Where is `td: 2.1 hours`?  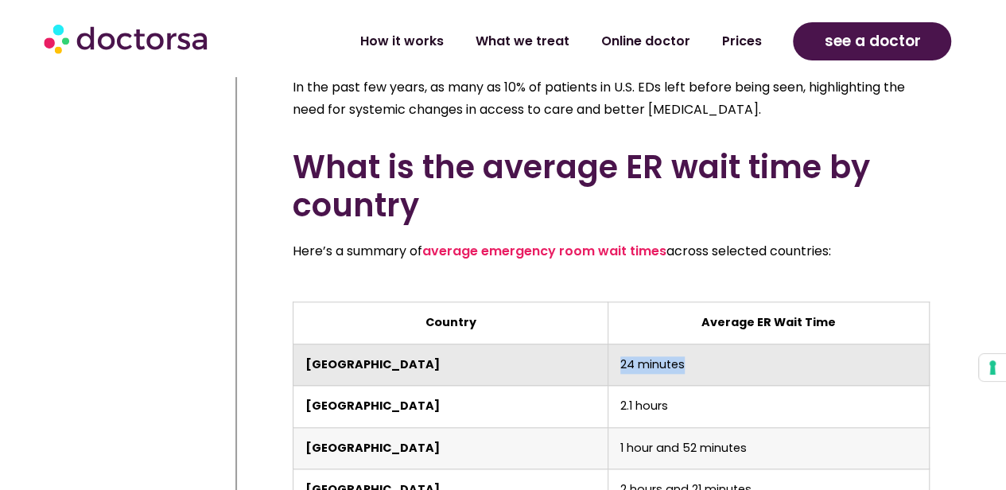
td: 2.1 hours is located at coordinates (769, 406).